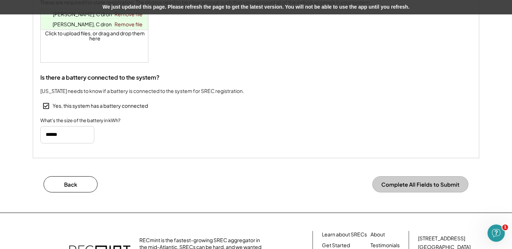 The height and width of the screenshot is (249, 512). I want to click on div: What's the size of the battery in kWh?, so click(80, 121).